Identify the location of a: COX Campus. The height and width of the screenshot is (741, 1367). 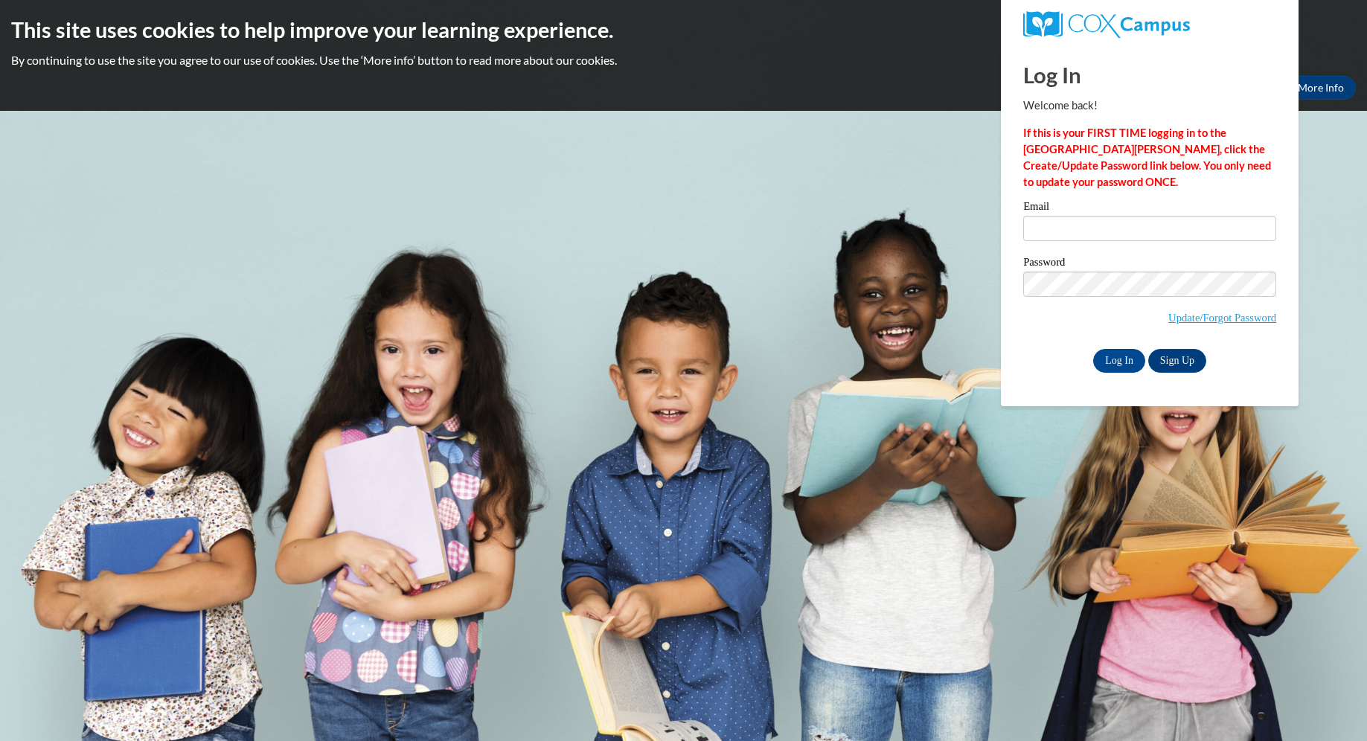
(1149, 25).